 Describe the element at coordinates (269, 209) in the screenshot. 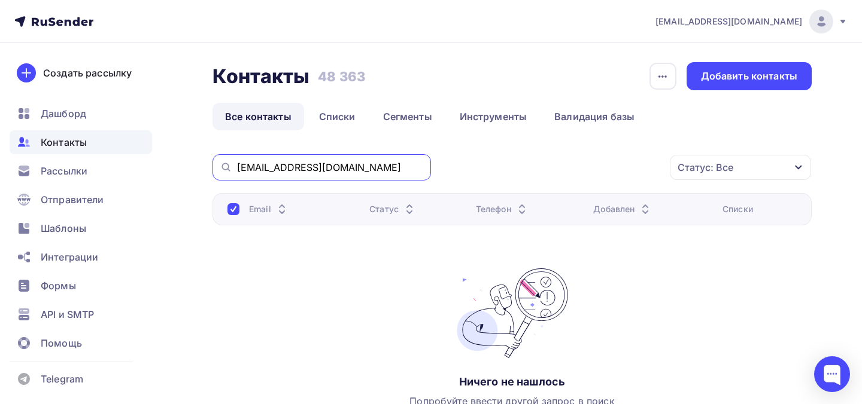

I see `div: Email` at that location.